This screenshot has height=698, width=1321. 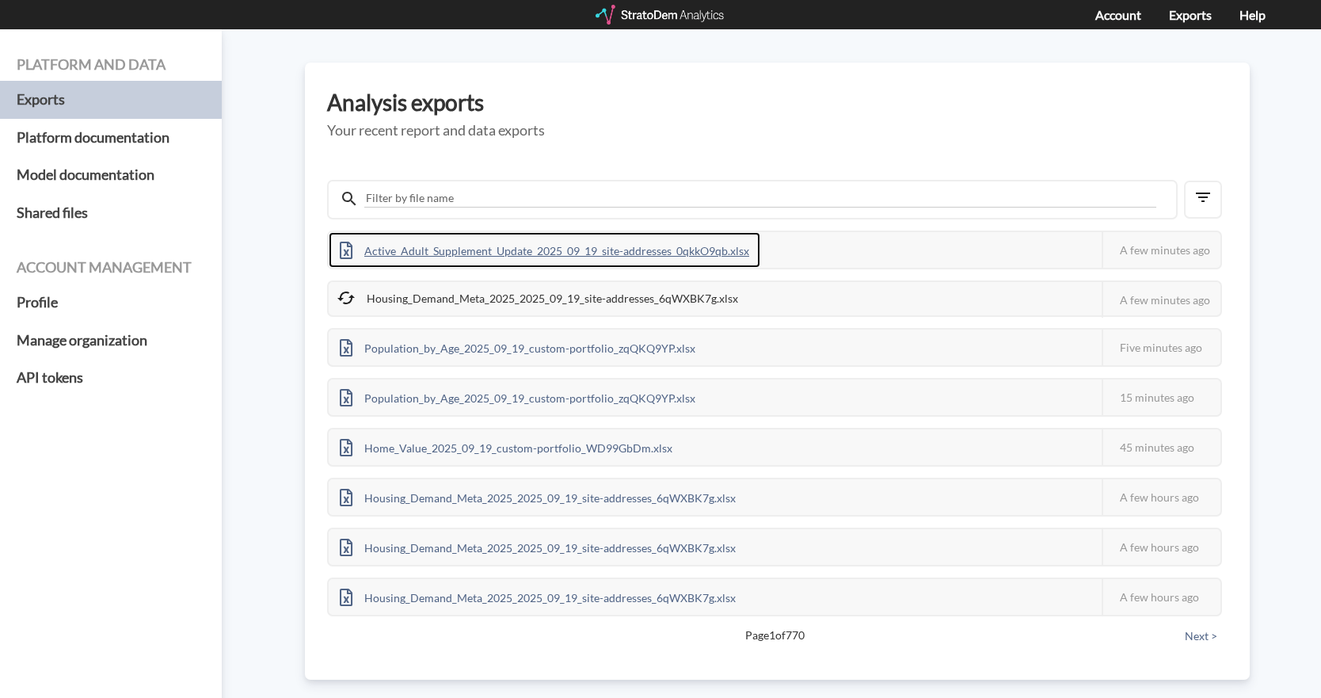 What do you see at coordinates (111, 378) in the screenshot?
I see `a: API tokens` at bounding box center [111, 378].